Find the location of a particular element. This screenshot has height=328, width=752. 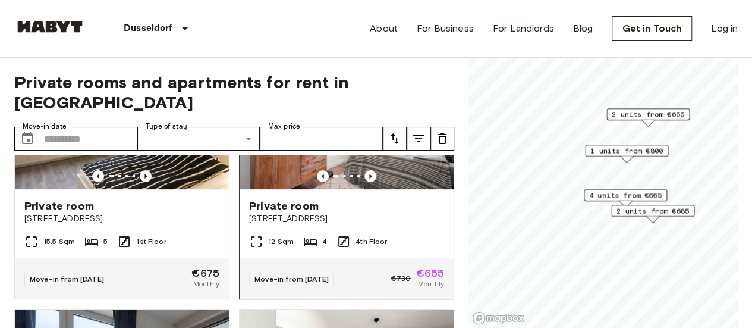

span: €730 is located at coordinates (401, 278).